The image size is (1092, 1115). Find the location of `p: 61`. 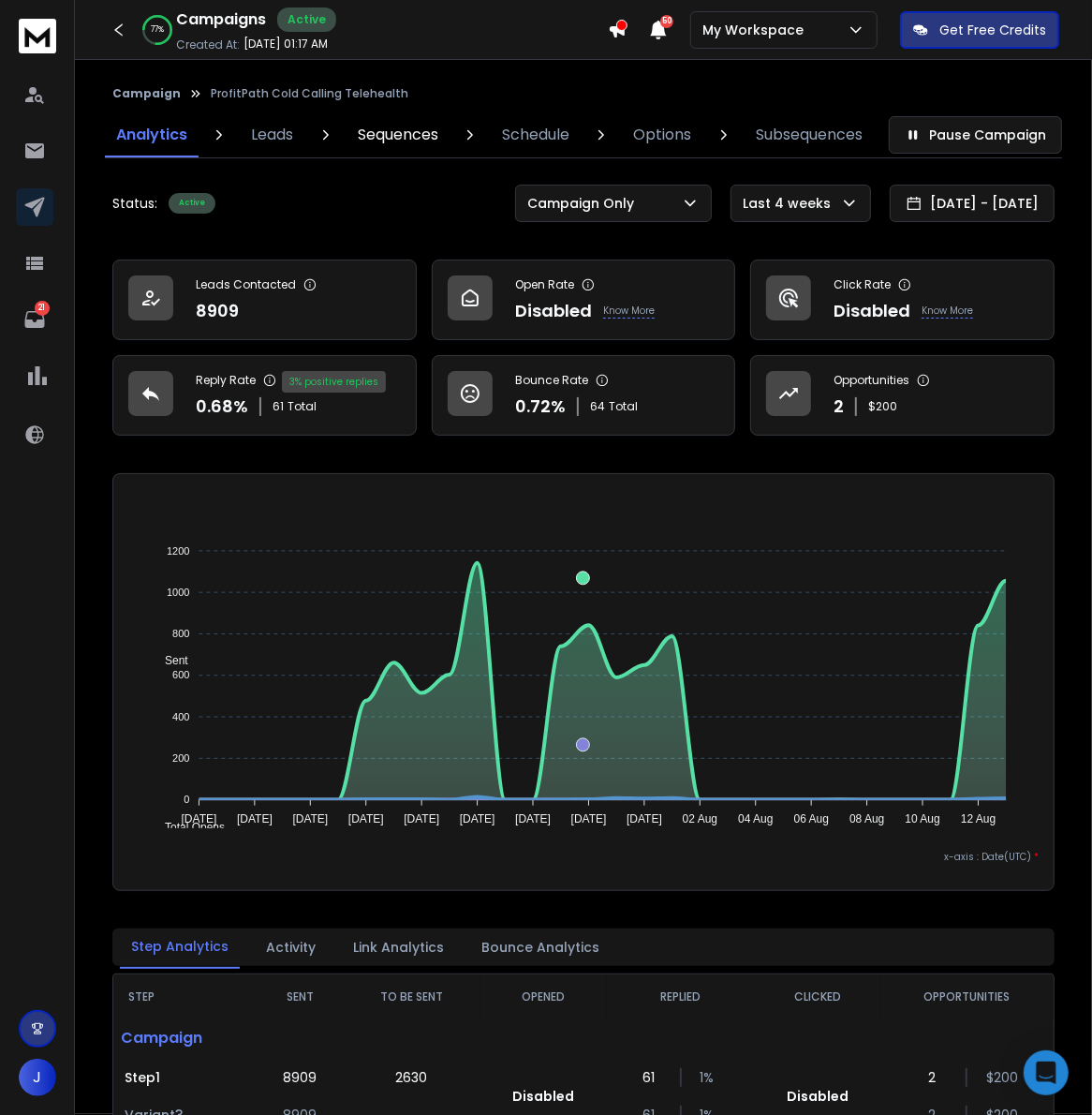

p: 61 is located at coordinates (652, 1077).